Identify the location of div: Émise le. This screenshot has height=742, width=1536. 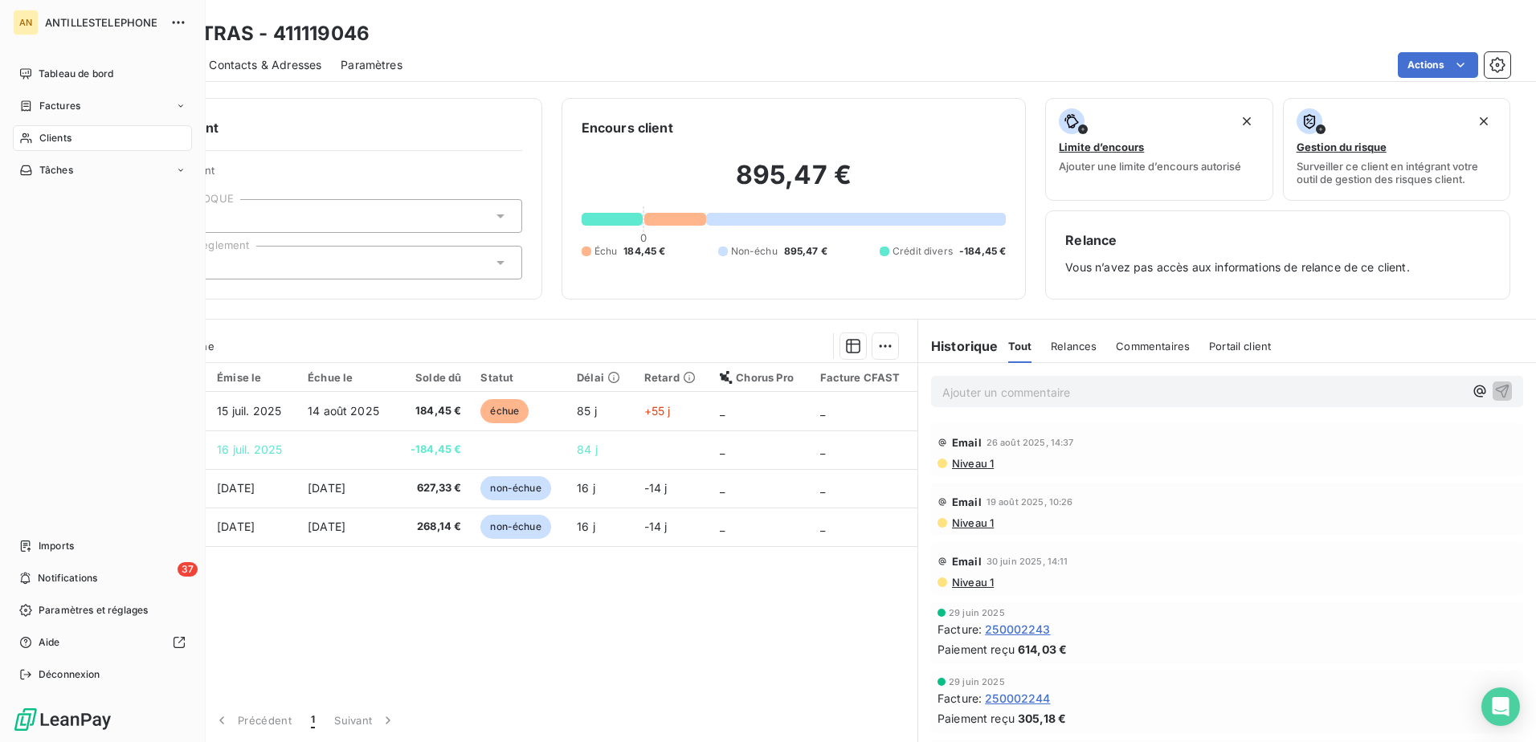
(252, 378).